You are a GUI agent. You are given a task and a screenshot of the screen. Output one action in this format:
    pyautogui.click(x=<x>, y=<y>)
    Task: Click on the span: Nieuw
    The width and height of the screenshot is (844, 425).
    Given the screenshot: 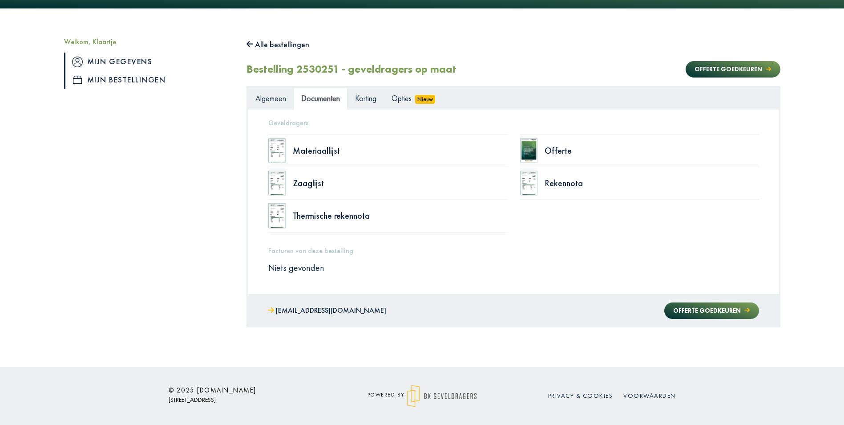 What is the action you would take?
    pyautogui.click(x=426, y=99)
    